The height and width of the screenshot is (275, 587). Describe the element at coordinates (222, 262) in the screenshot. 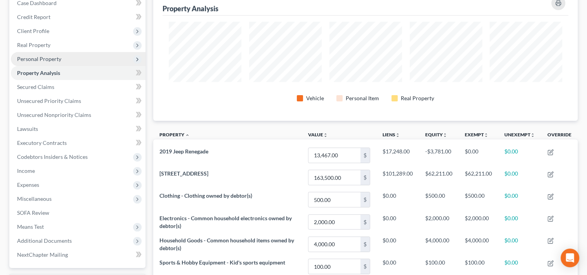

I see `span: Sports & Hobby Equipment - Kid's sports equipment` at that location.